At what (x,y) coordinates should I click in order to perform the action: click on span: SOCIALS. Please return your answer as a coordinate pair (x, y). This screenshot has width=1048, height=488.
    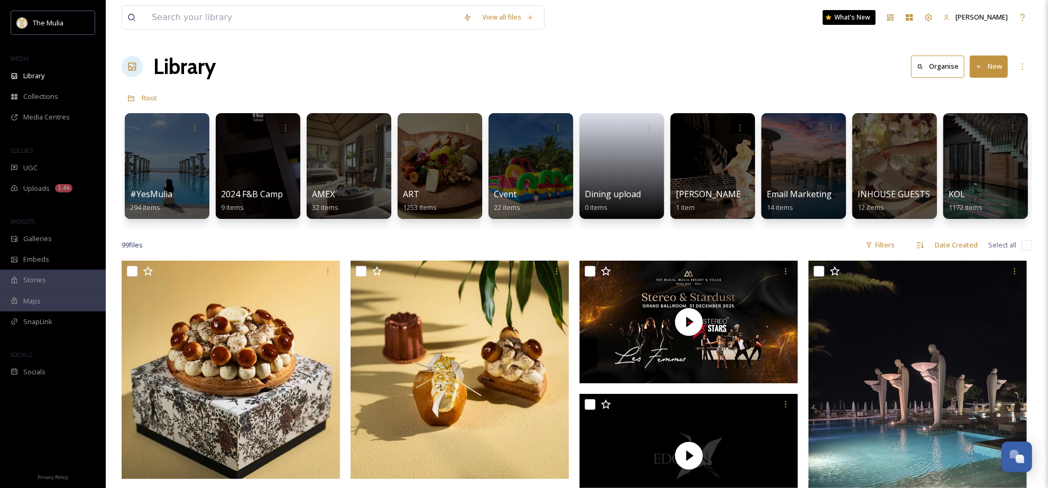
    Looking at the image, I should click on (21, 354).